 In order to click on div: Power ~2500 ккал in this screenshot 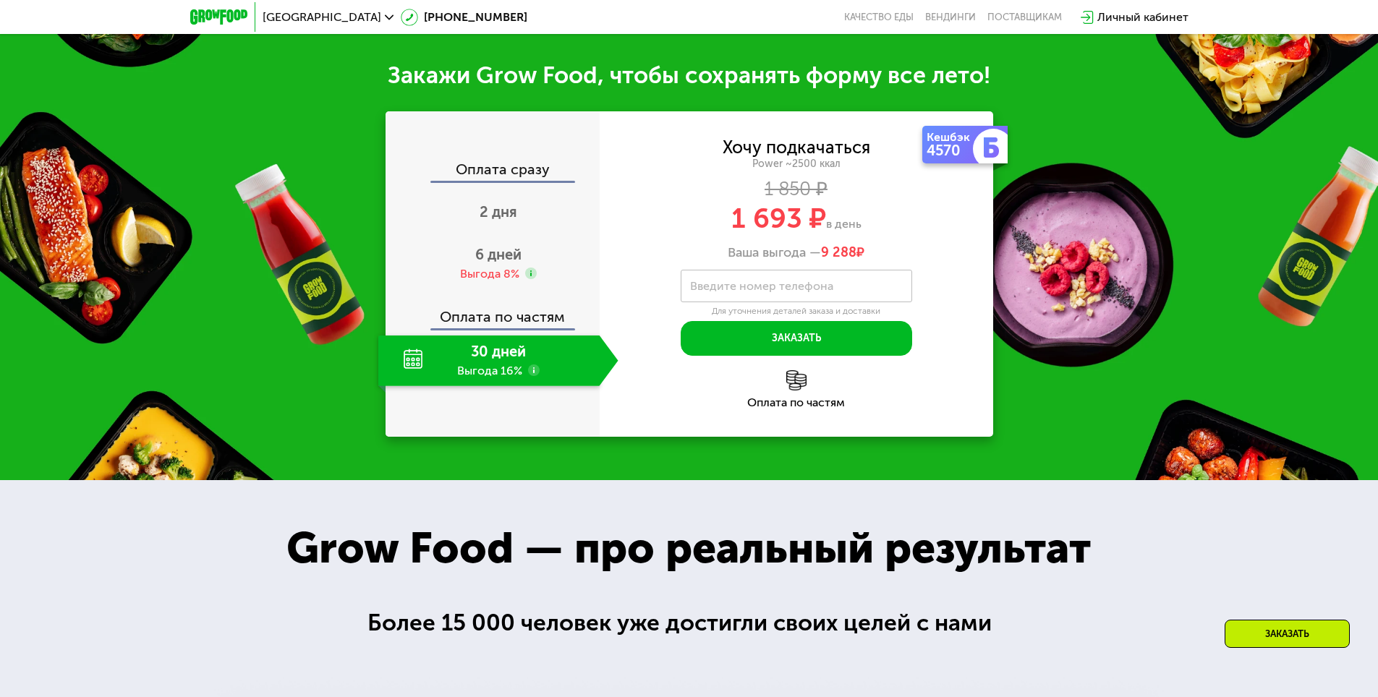, I will do `click(797, 164)`.